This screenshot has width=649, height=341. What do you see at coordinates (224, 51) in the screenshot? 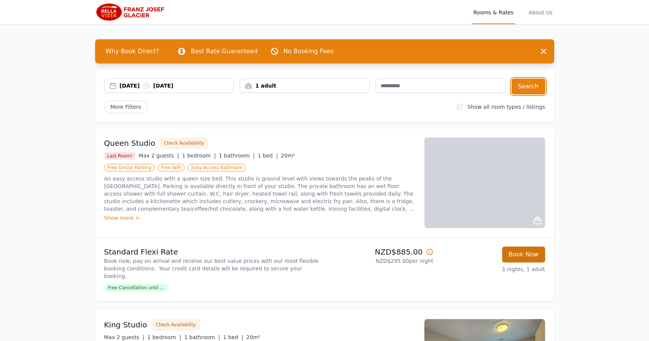
I see `p: Best Rate Guaranteed` at bounding box center [224, 51].